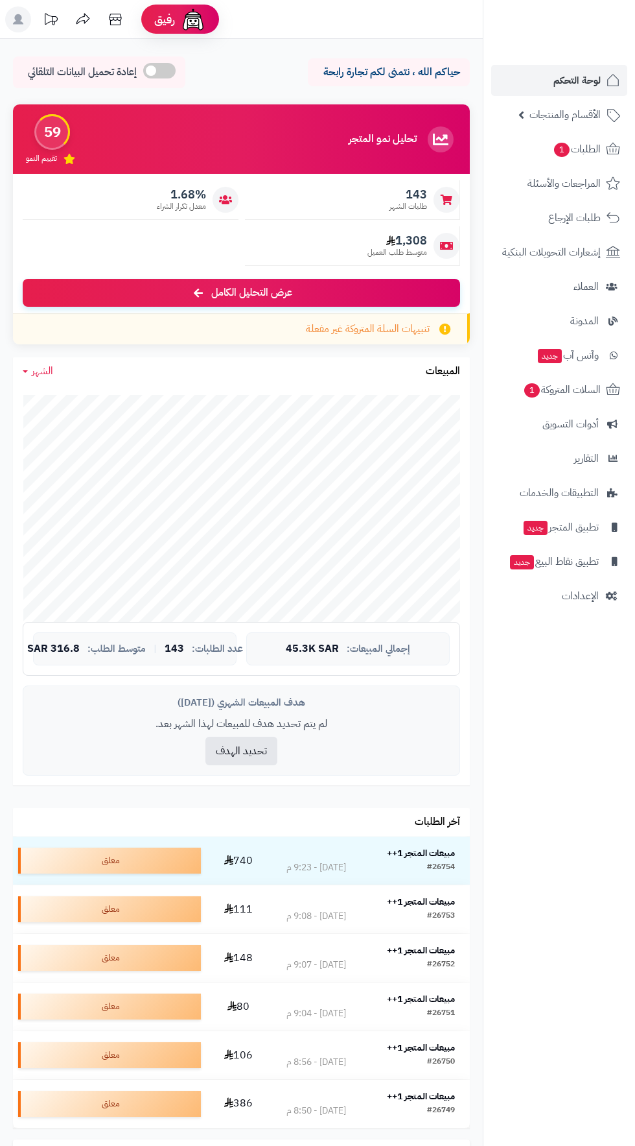 The image size is (635, 1146). What do you see at coordinates (564, 183) in the screenshot?
I see `span: المراجعات والأسئلة` at bounding box center [564, 183].